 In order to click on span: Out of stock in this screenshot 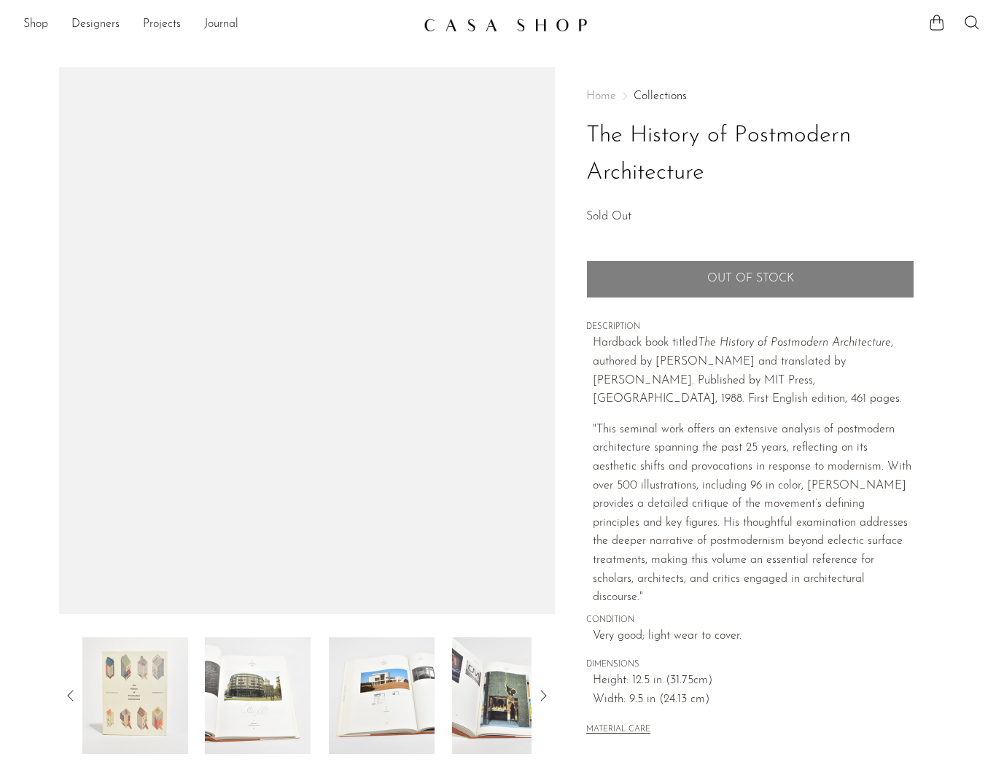, I will do `click(750, 279)`.